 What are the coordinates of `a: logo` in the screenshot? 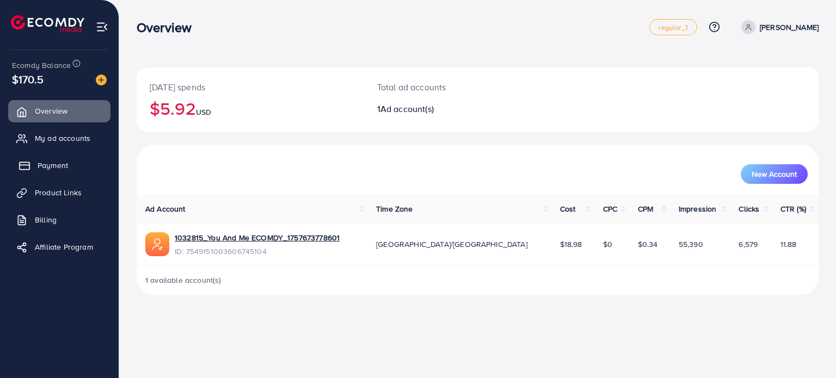 It's located at (47, 23).